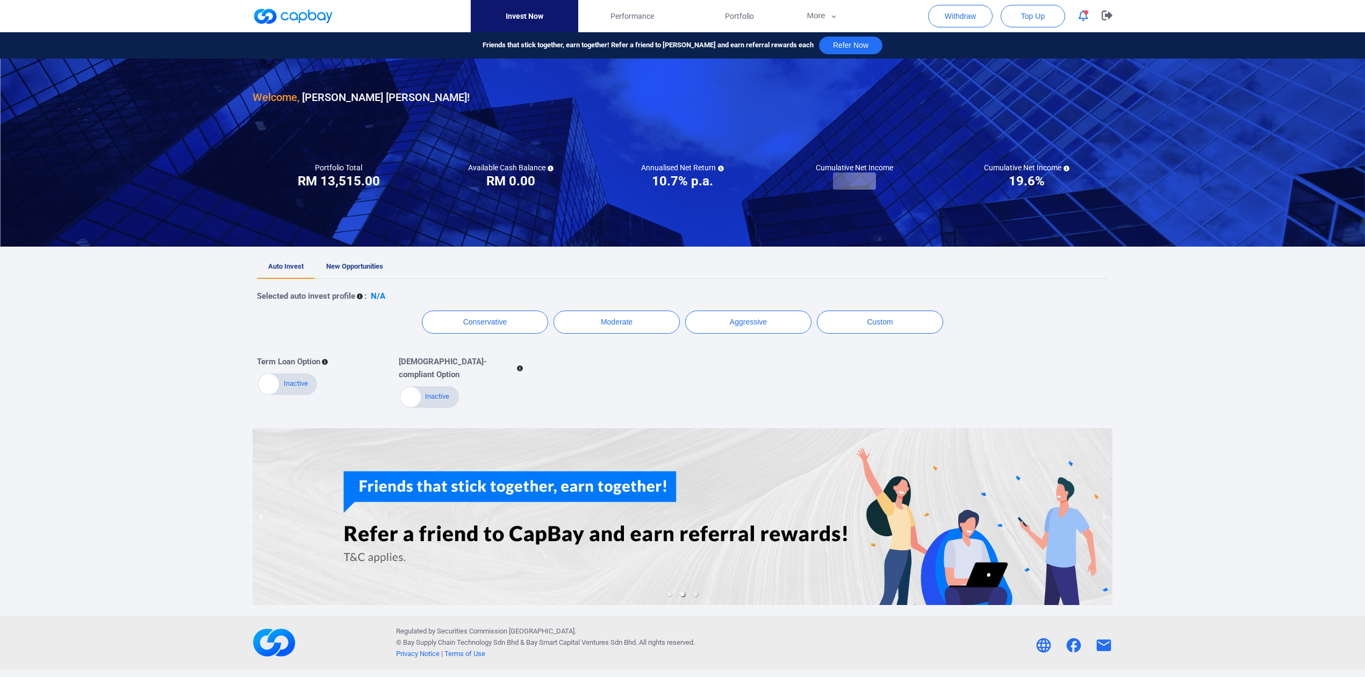 The width and height of the screenshot is (1365, 677). Describe the element at coordinates (465, 653) in the screenshot. I see `a: Terms of Use` at that location.